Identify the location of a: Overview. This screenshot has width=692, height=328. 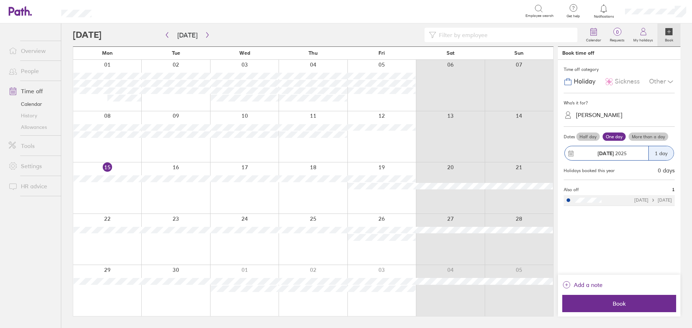
(32, 51).